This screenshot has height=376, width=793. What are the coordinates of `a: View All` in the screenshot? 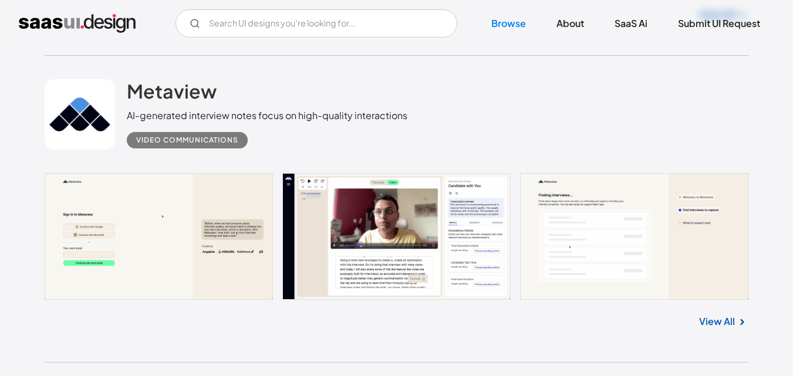 It's located at (717, 322).